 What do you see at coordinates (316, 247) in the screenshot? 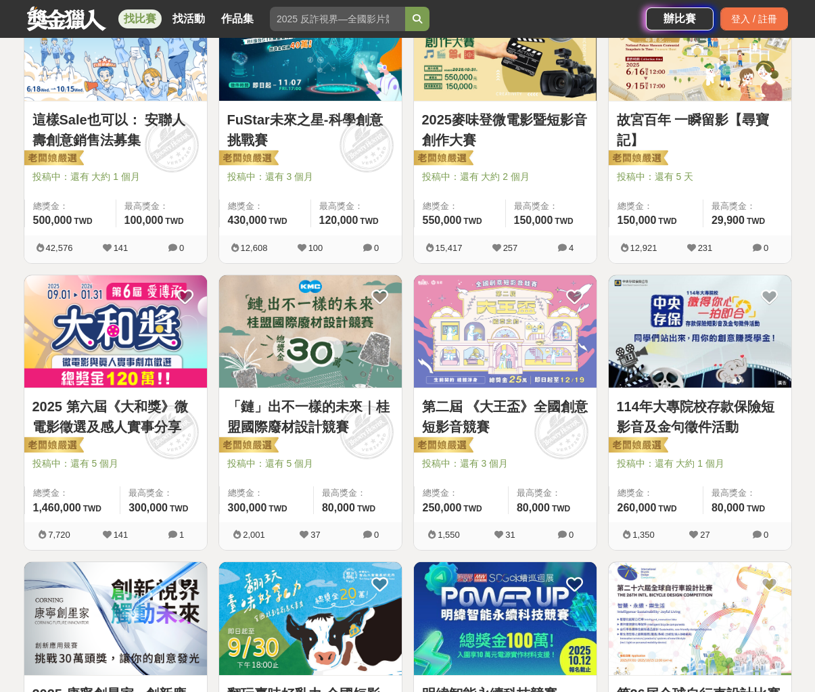
I see `span: 100` at bounding box center [316, 247].